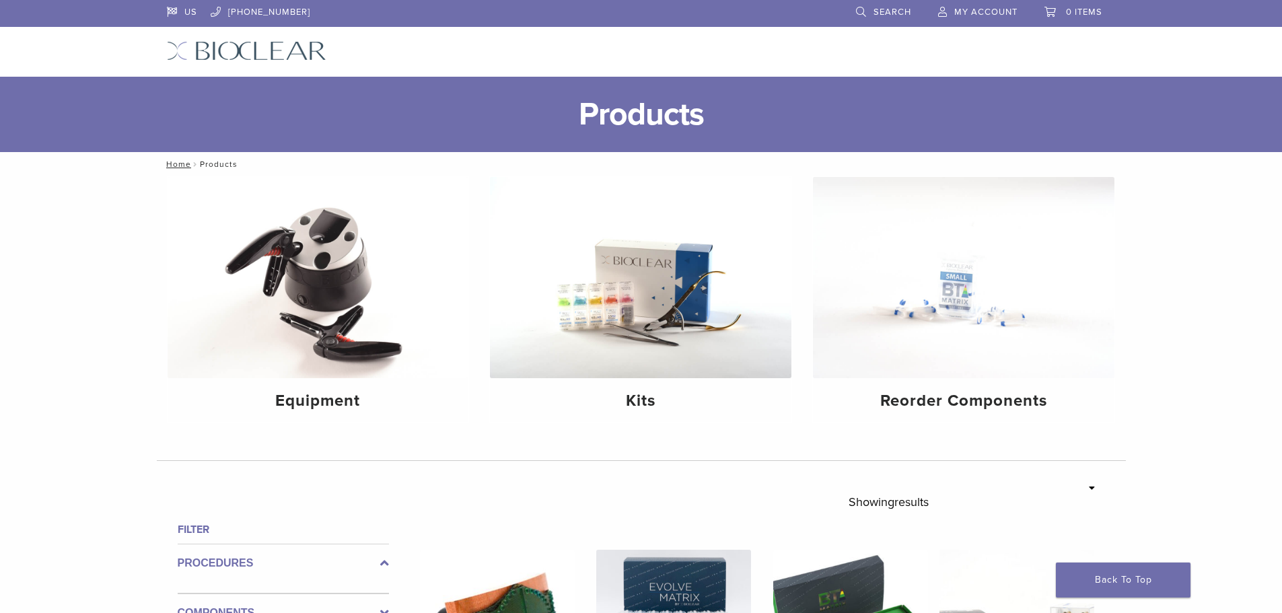 The width and height of the screenshot is (1282, 613). I want to click on nav: Products, so click(641, 164).